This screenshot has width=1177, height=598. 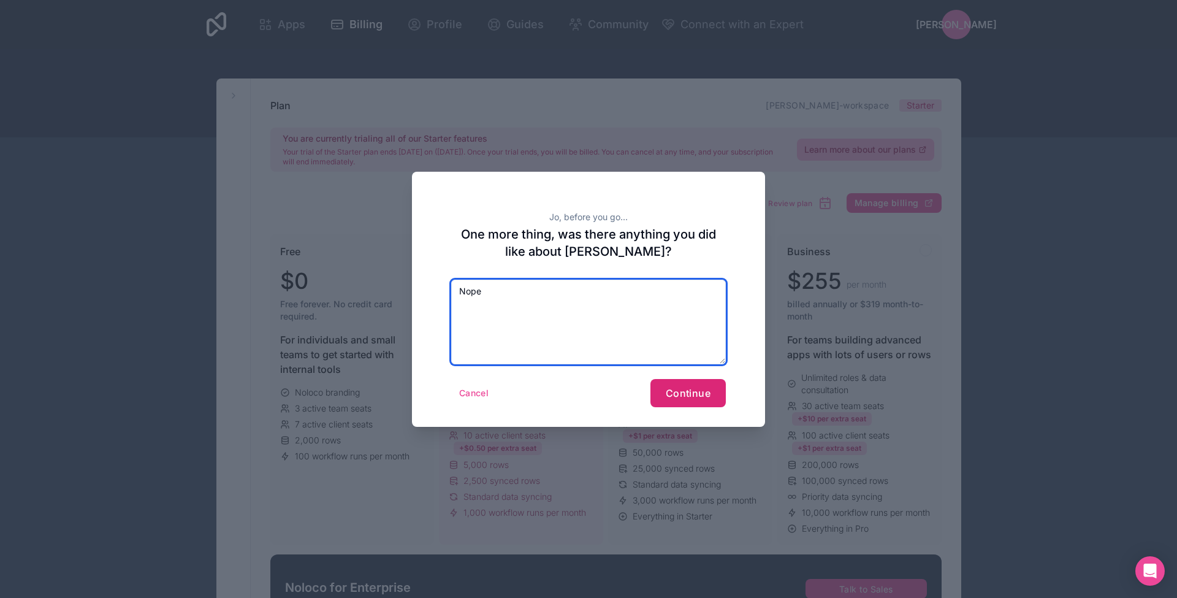 I want to click on button: Continue, so click(x=688, y=393).